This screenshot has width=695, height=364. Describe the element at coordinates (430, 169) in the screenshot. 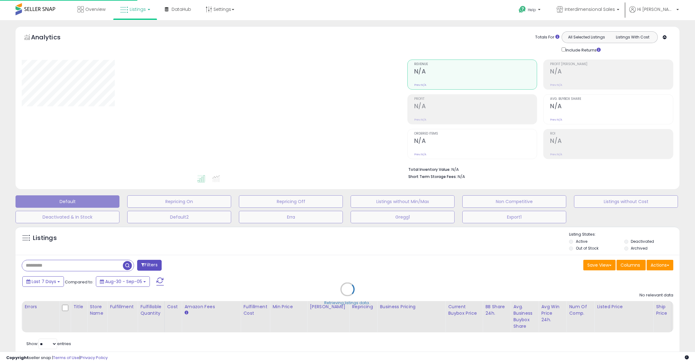

I see `b: Total Inventory Value:` at that location.